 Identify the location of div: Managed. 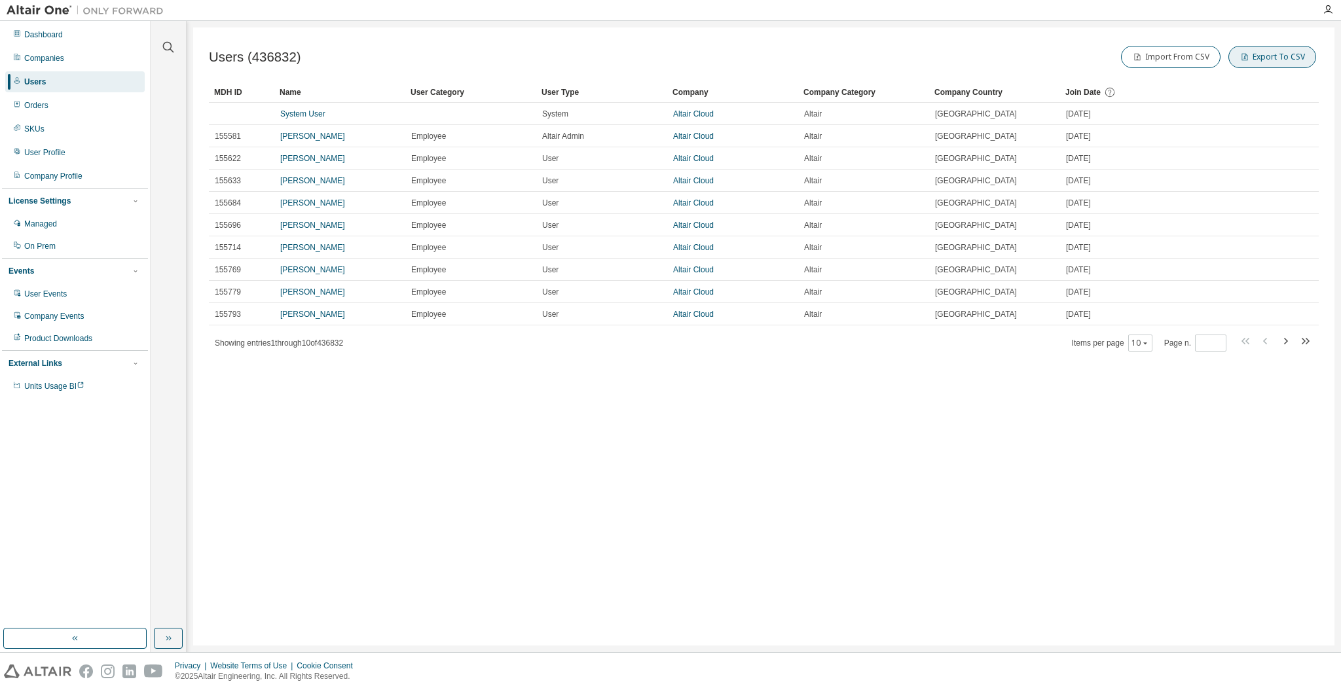
(41, 224).